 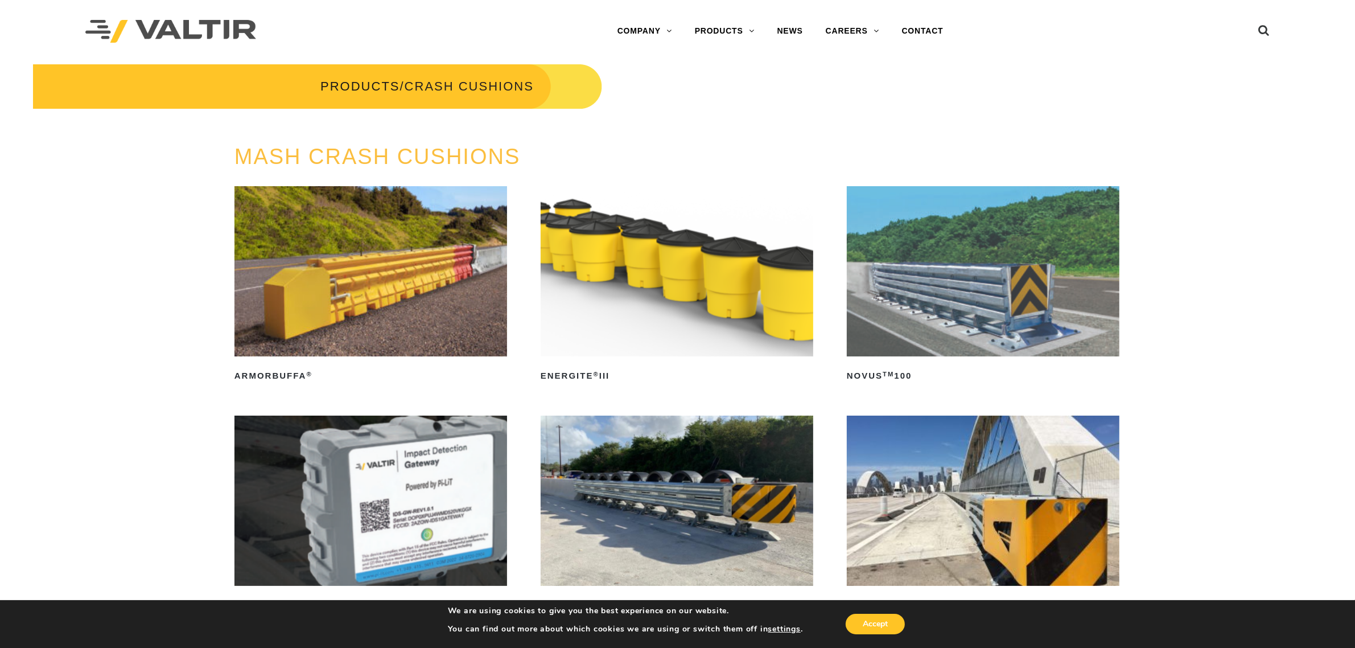 What do you see at coordinates (677, 605) in the screenshot?
I see `h2: QuadGuard Elite M10` at bounding box center [677, 605].